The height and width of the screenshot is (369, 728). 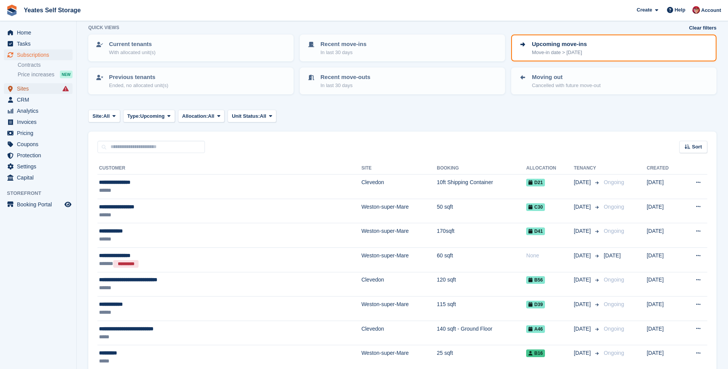 What do you see at coordinates (40, 100) in the screenshot?
I see `span: CRM` at bounding box center [40, 100].